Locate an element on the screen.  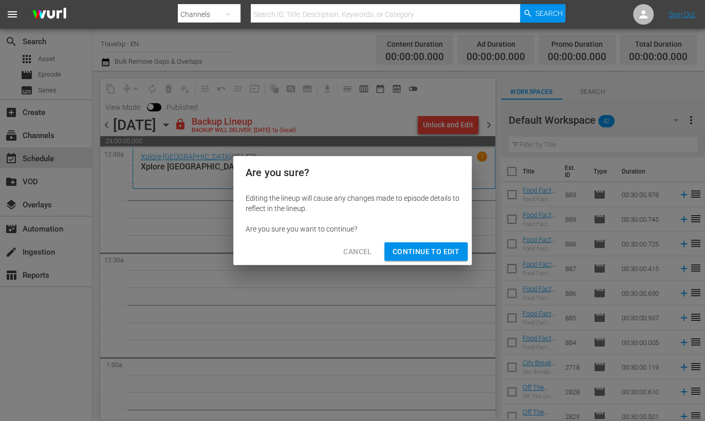
span: Continue to Edit is located at coordinates (426, 252).